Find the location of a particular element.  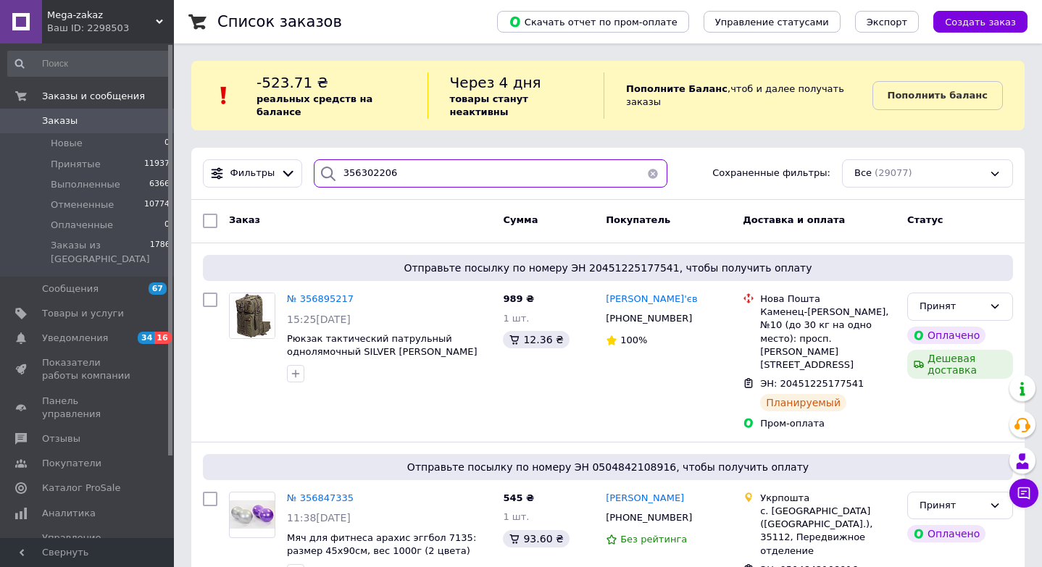

b: реальных средств на балансе is located at coordinates (314, 105).